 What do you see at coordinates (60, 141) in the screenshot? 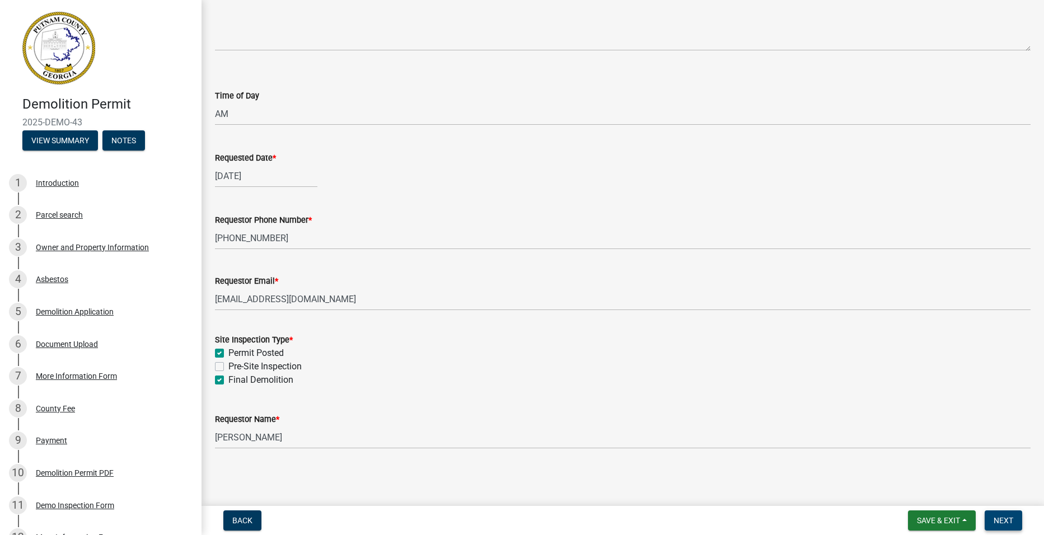
I see `wm-modal-confirm: Summary` at bounding box center [60, 141].